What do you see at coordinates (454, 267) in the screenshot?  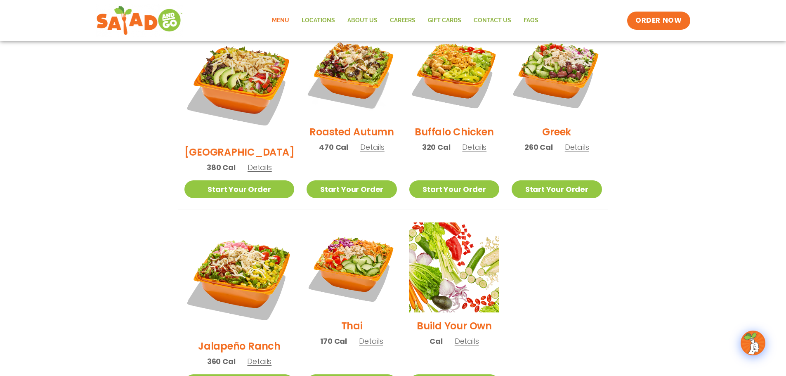 I see `img: Product photo for Build Your Own` at bounding box center [454, 267].